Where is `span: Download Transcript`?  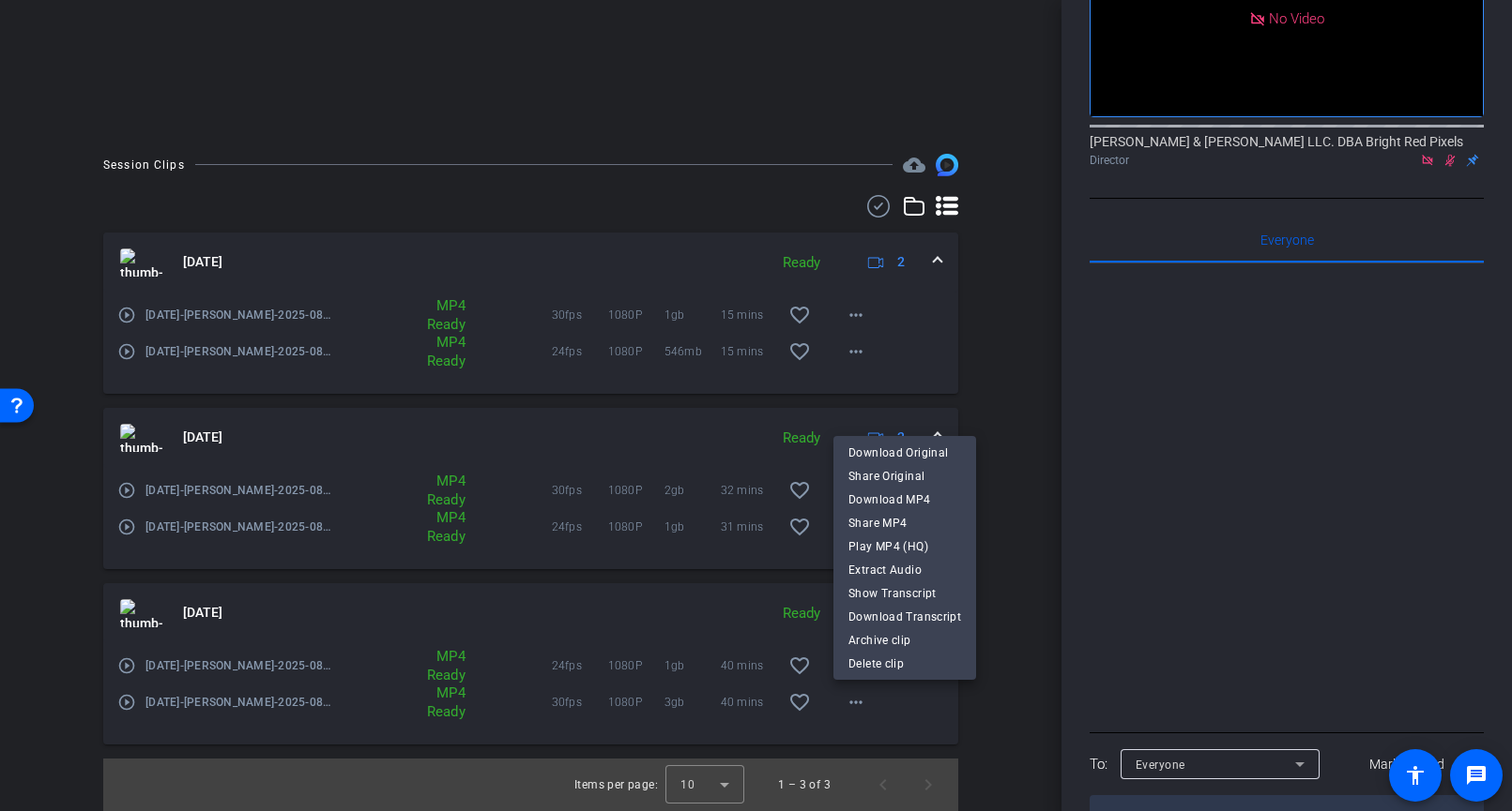 span: Download Transcript is located at coordinates (905, 617).